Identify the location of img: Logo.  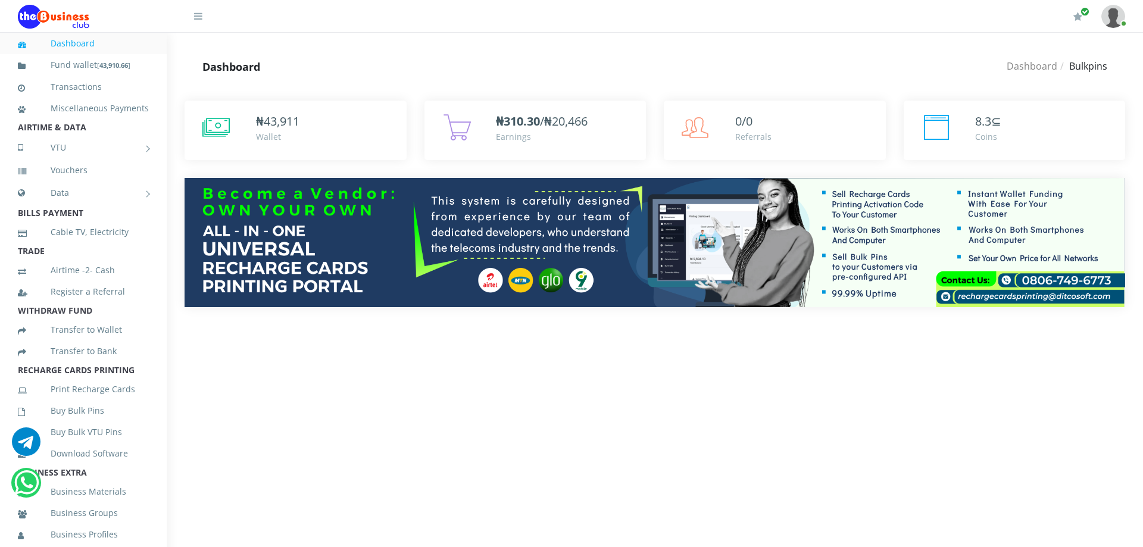
(54, 17).